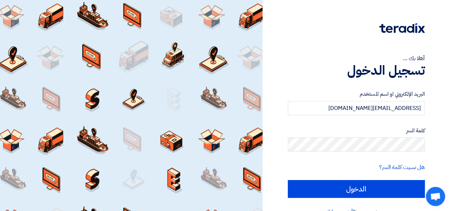  I want to click on img: Teradix logo, so click(402, 28).